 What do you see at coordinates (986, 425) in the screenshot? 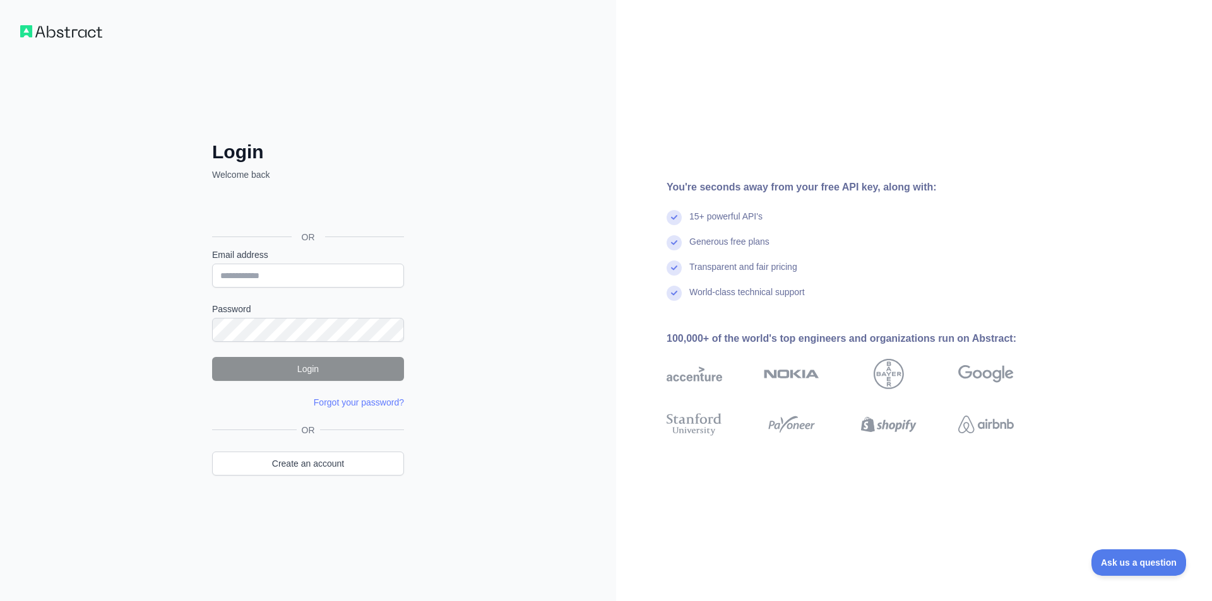
I see `img: airbnb` at bounding box center [986, 425].